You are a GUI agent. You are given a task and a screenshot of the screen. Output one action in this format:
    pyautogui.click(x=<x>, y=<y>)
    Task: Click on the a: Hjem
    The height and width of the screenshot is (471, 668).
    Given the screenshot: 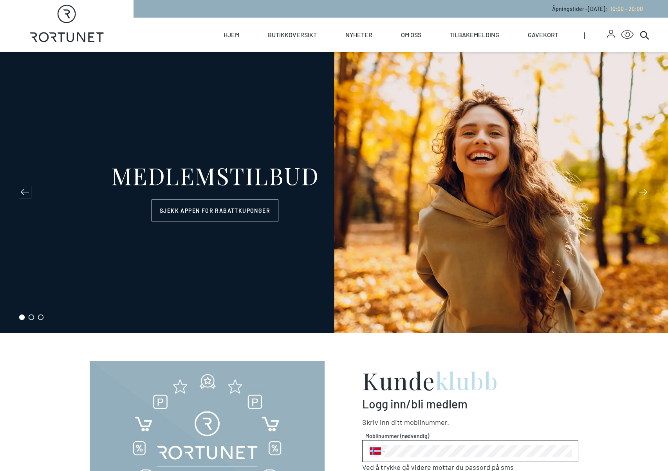 What is the action you would take?
    pyautogui.click(x=231, y=35)
    